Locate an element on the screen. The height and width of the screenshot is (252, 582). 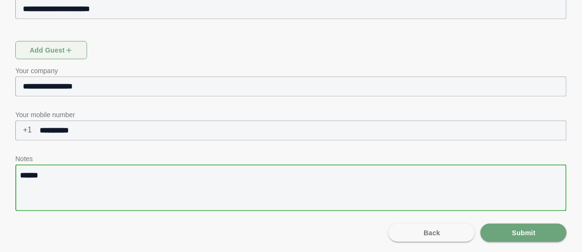
button: Submit is located at coordinates (524, 233).